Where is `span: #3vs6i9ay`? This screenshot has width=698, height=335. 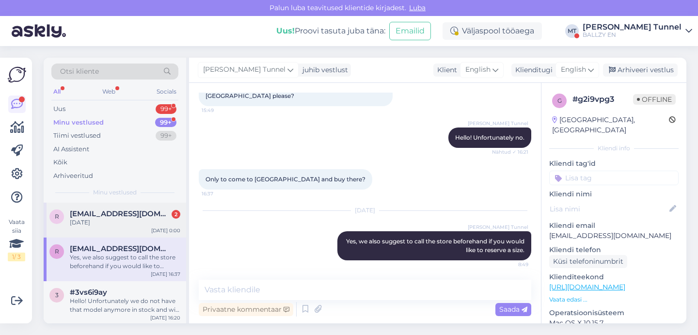 span: #3vs6i9ay is located at coordinates (88, 292).